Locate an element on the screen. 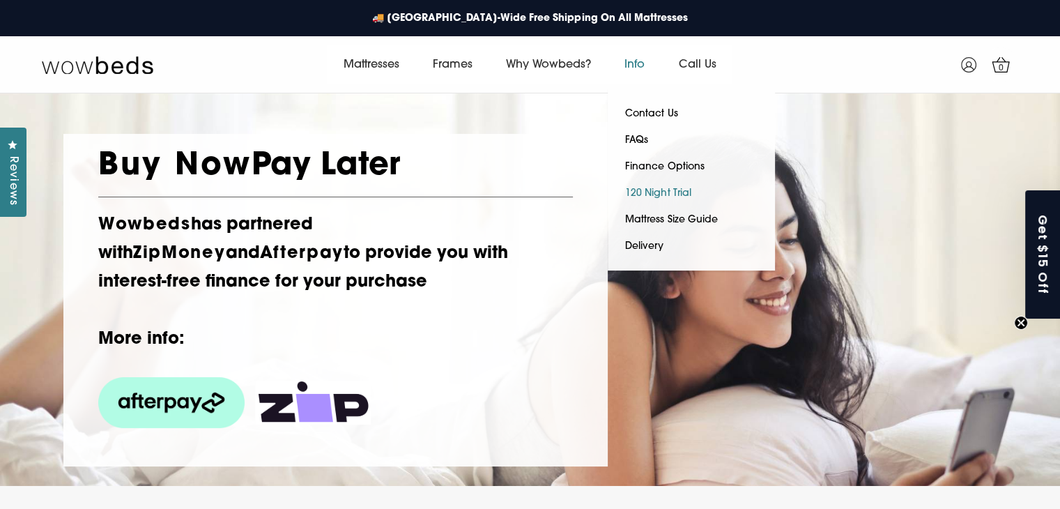 The width and height of the screenshot is (1060, 509). a: Why Wowbeds? is located at coordinates (548, 65).